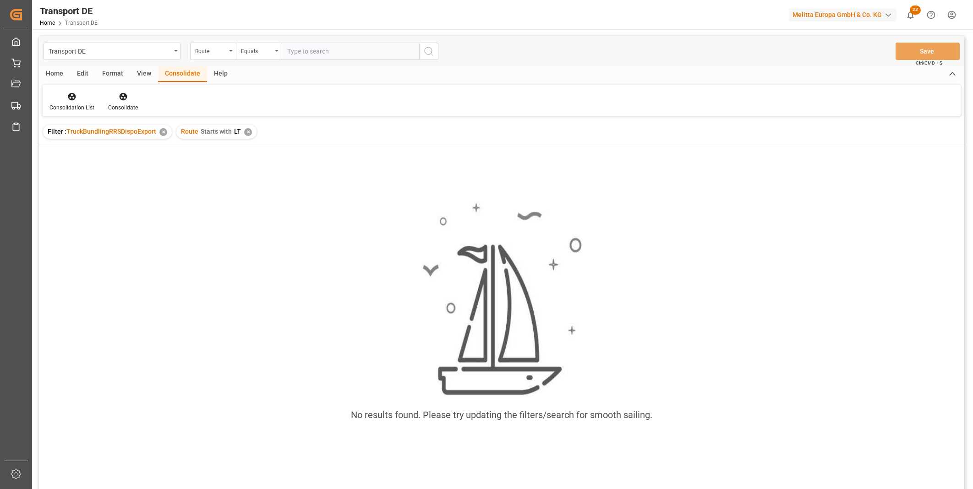 The image size is (973, 489). Describe the element at coordinates (221, 74) in the screenshot. I see `div: Help` at that location.